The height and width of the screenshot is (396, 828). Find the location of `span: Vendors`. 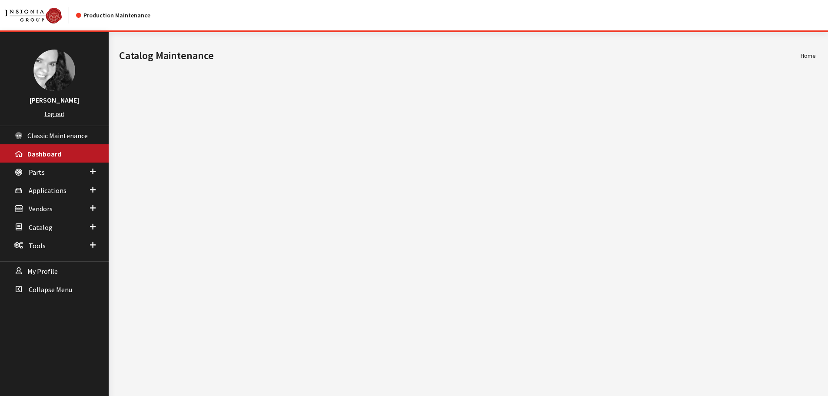

span: Vendors is located at coordinates (40, 209).